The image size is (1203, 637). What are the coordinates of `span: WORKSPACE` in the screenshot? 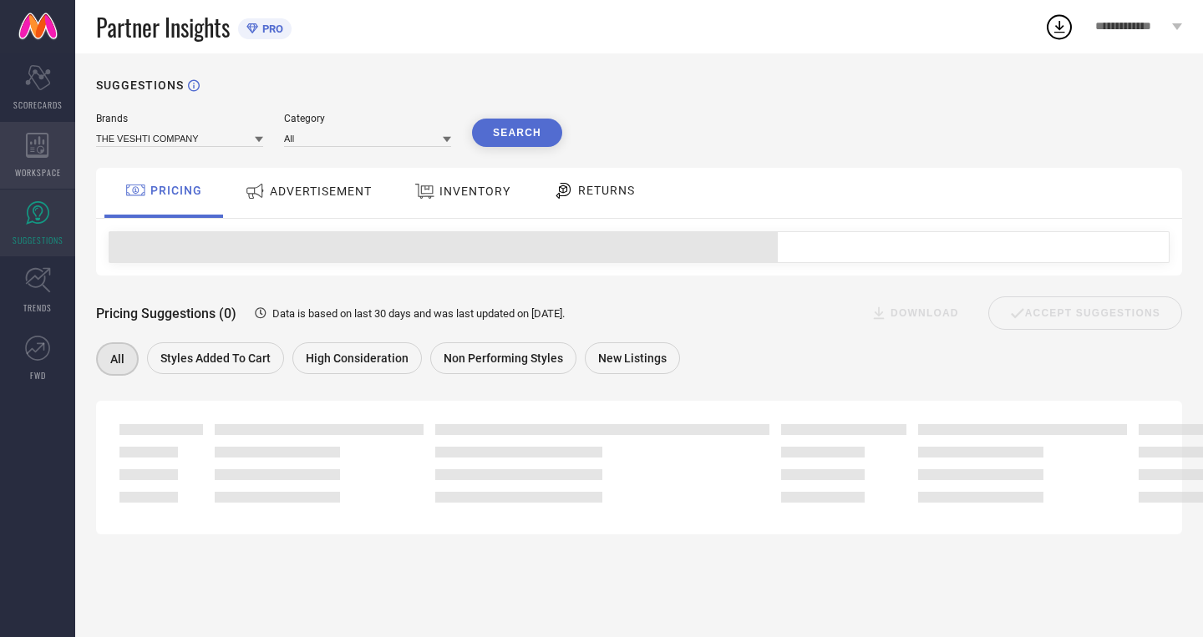 It's located at (38, 172).